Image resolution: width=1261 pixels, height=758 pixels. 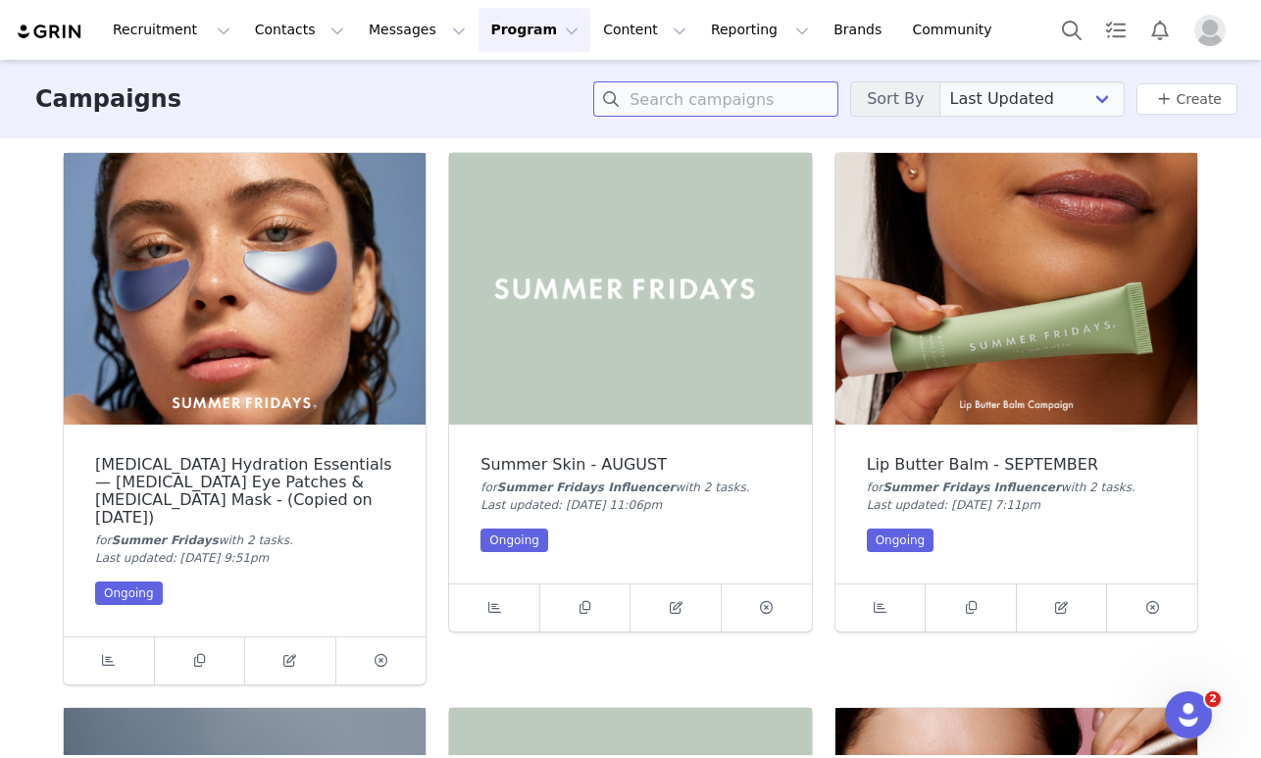 What do you see at coordinates (1016, 465) in the screenshot?
I see `div: Lip Butter Balm - SEPTEMBER` at bounding box center [1016, 465].